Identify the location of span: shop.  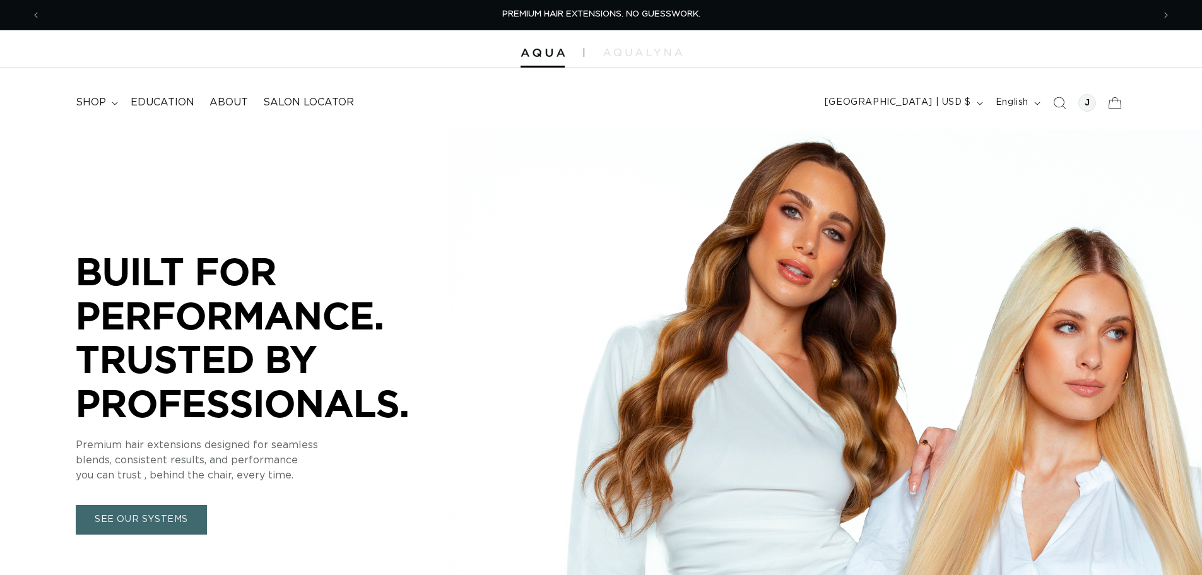
(91, 102).